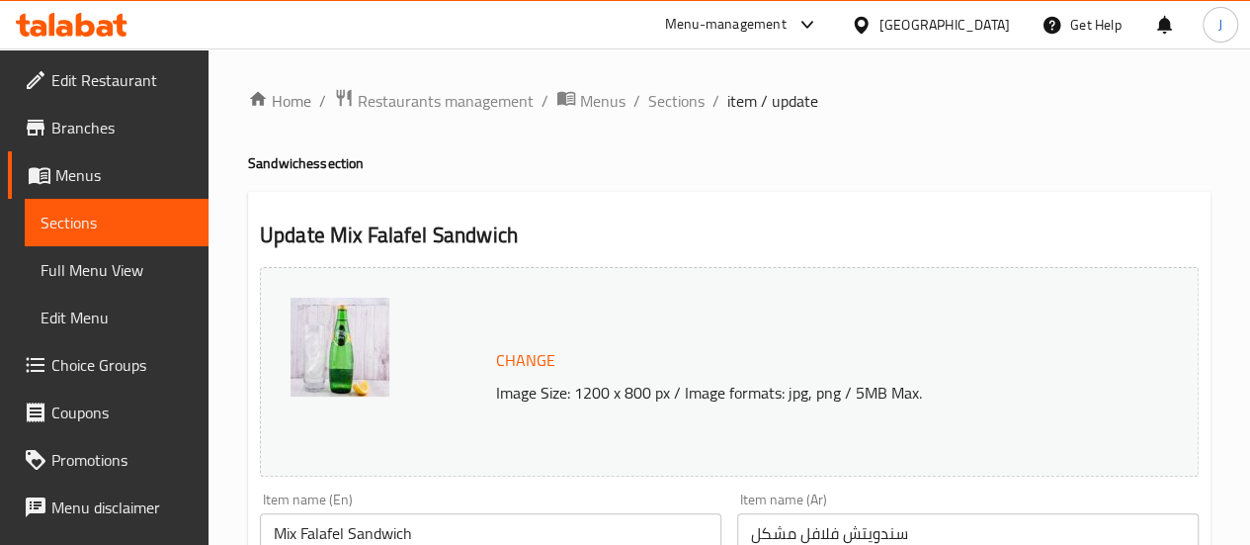  Describe the element at coordinates (108, 460) in the screenshot. I see `a: Promotions` at that location.